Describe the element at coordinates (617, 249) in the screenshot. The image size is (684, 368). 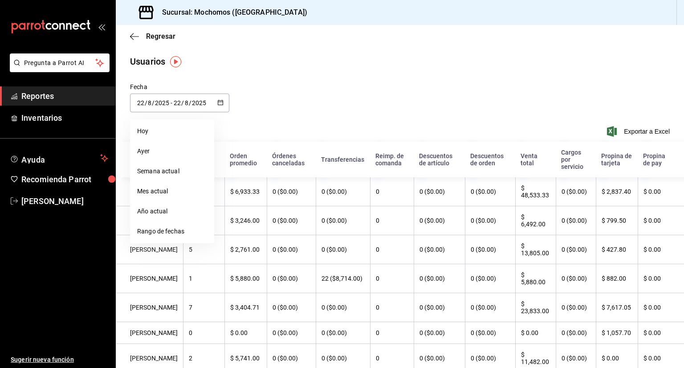
I see `th: $ 427.80` at that location.